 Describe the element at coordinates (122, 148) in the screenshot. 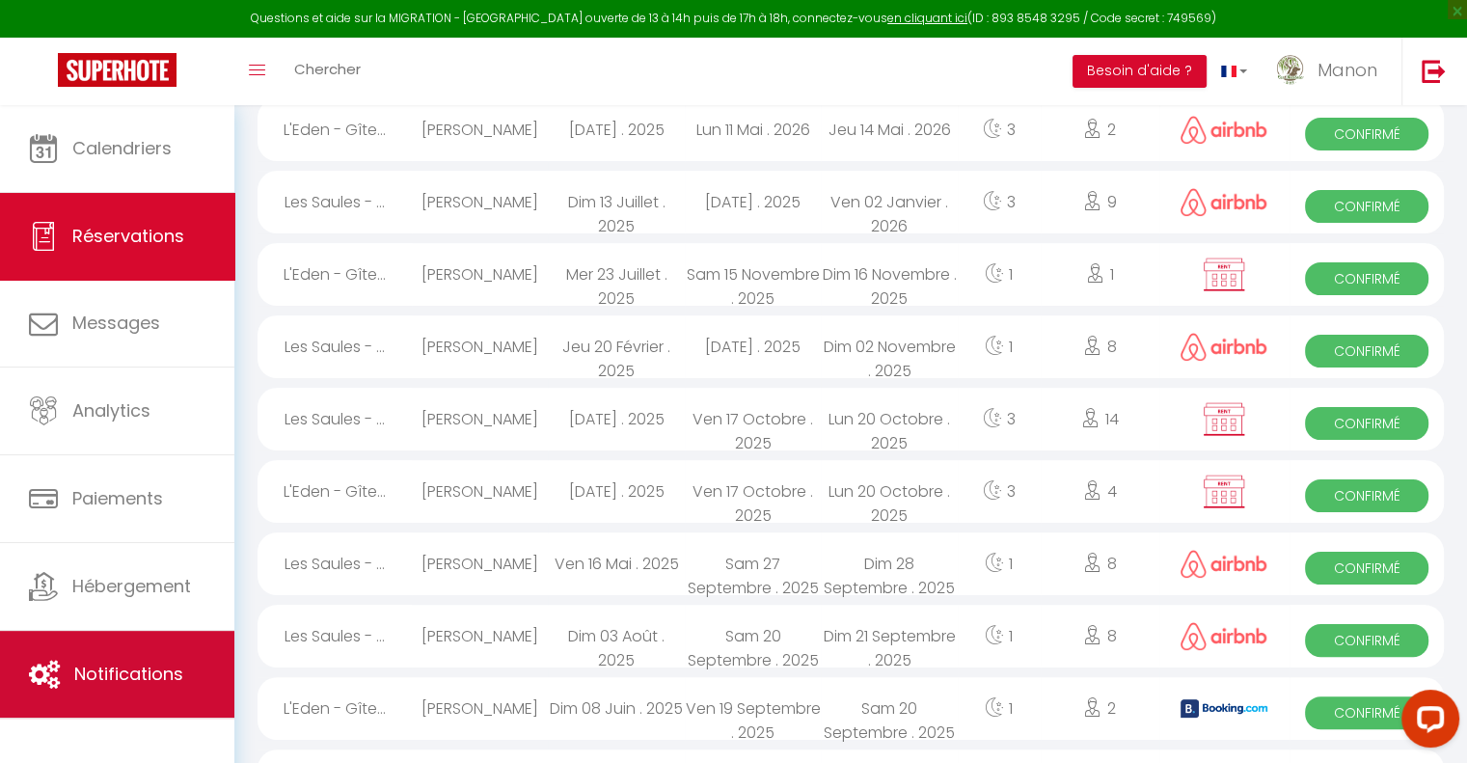

I see `span: Calendriers` at that location.